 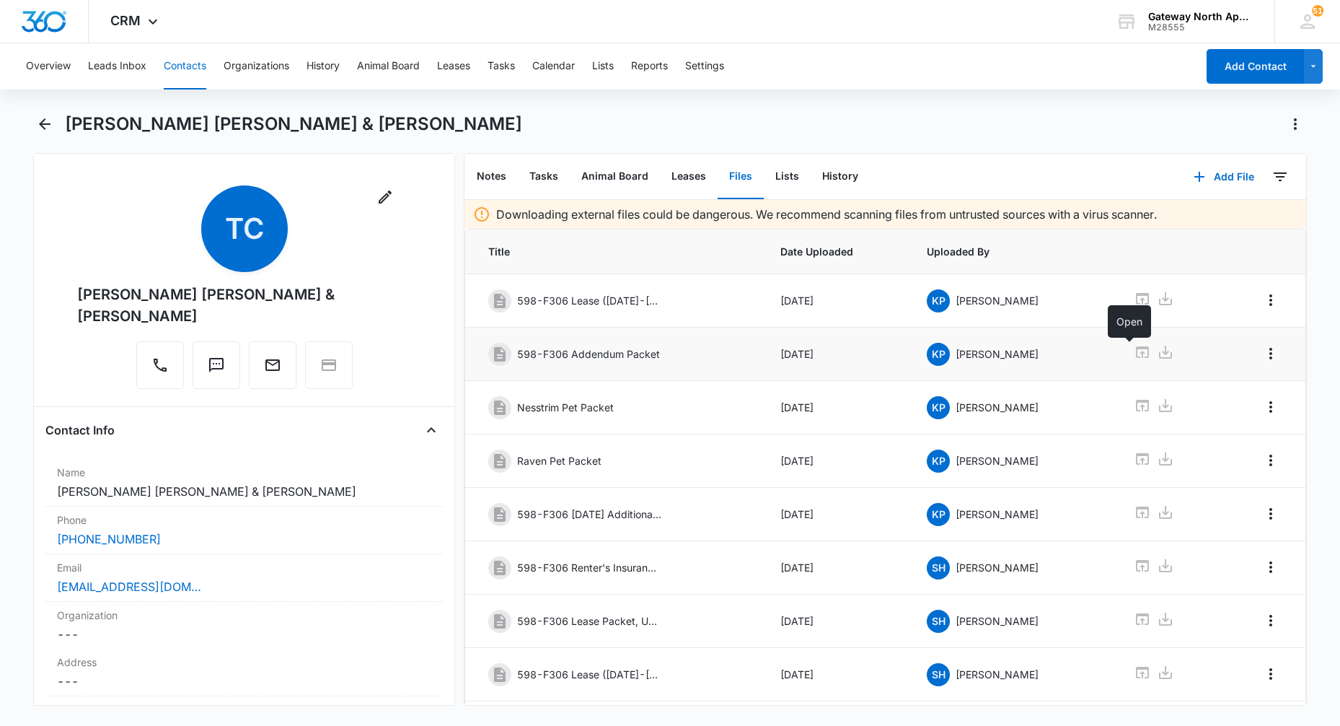 I want to click on button: Add Contact, so click(x=1255, y=66).